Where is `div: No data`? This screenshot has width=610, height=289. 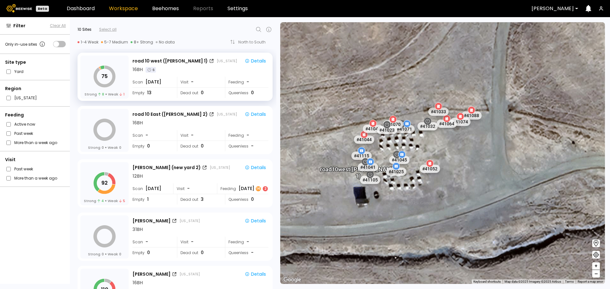 div: No data is located at coordinates (165, 42).